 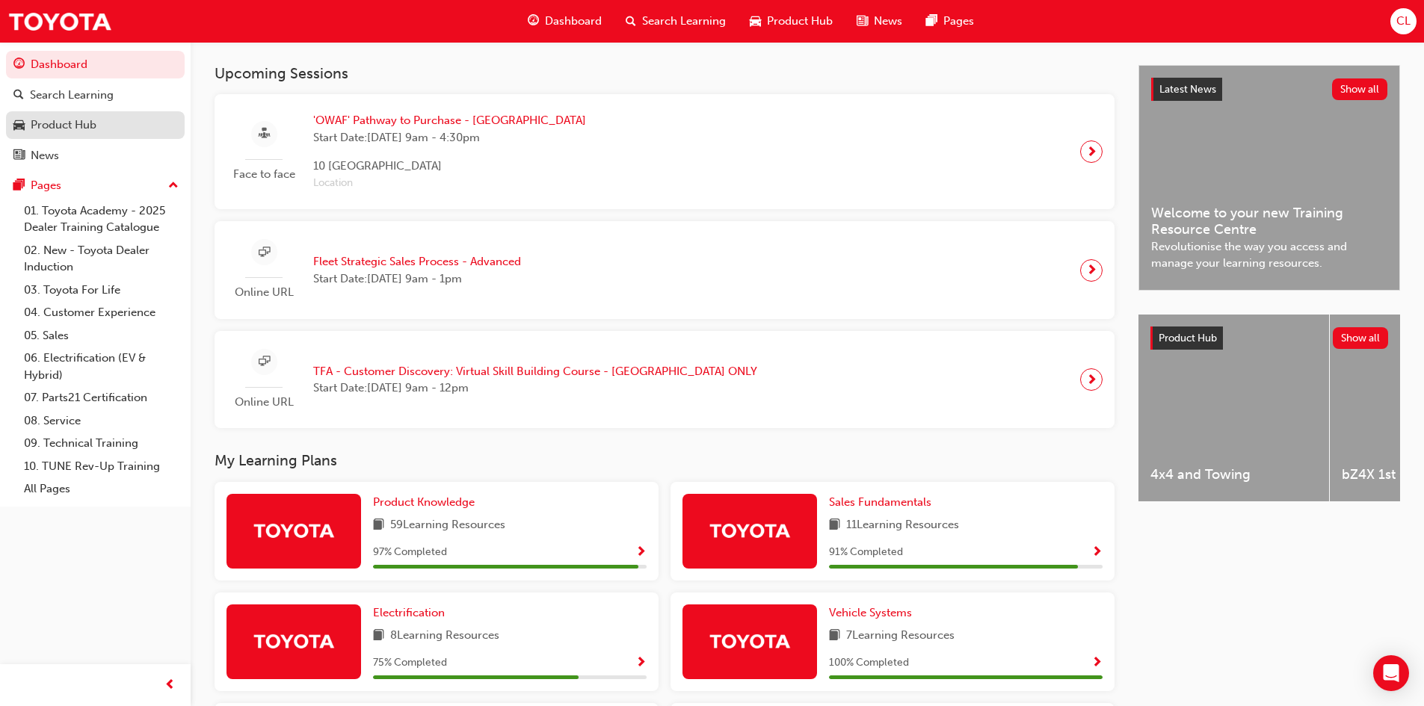 What do you see at coordinates (1269, 339) in the screenshot?
I see `a: Product HubShow all` at bounding box center [1269, 339].